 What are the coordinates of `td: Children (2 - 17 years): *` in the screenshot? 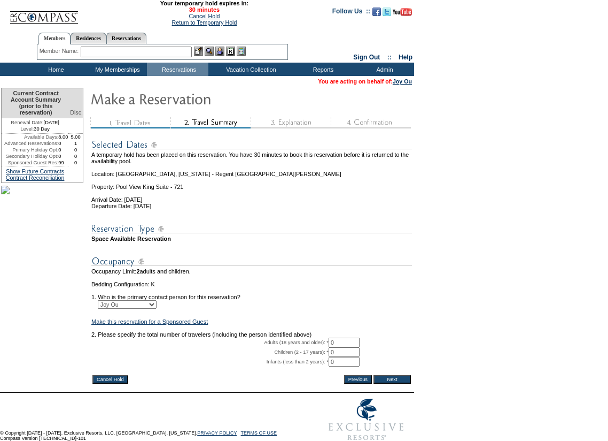 It's located at (210, 352).